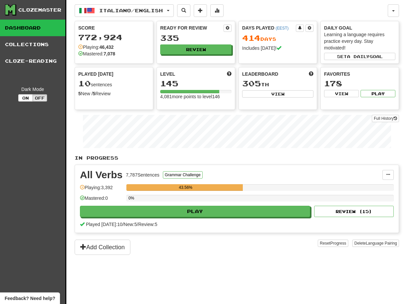 Image resolution: width=404 pixels, height=304 pixels. Describe the element at coordinates (376, 243) in the screenshot. I see `button: DeleteLanguage Pairing` at that location.